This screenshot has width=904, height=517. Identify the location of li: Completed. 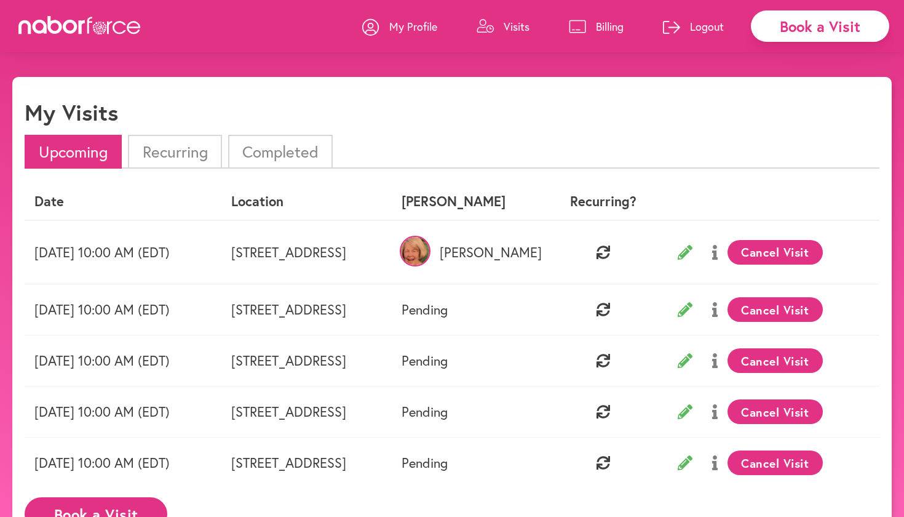
(280, 151).